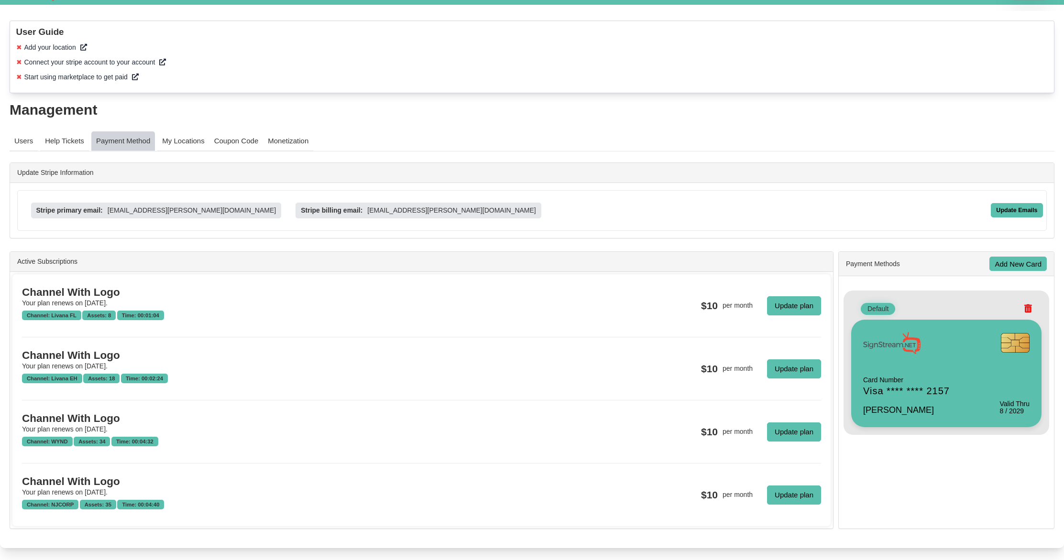 The height and width of the screenshot is (560, 1064). I want to click on div: Channel: NJCORP, so click(50, 505).